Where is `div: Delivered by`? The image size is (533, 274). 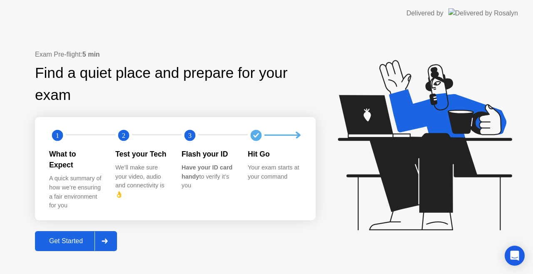
div: Delivered by is located at coordinates (425, 13).